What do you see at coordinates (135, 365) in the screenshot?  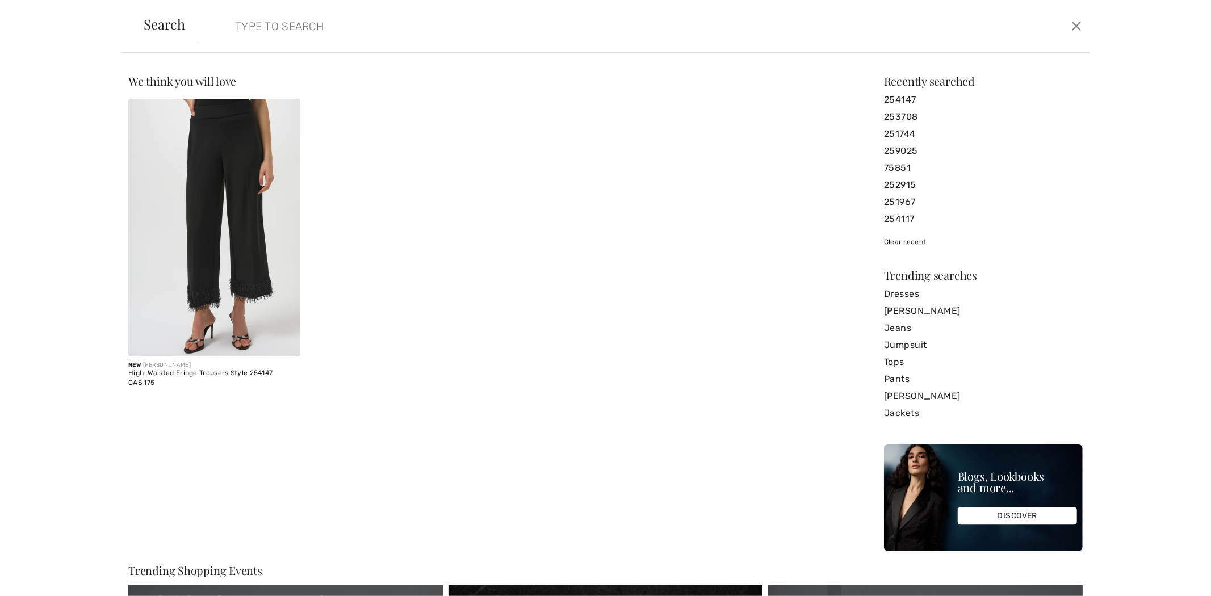 I see `span: New` at bounding box center [135, 365].